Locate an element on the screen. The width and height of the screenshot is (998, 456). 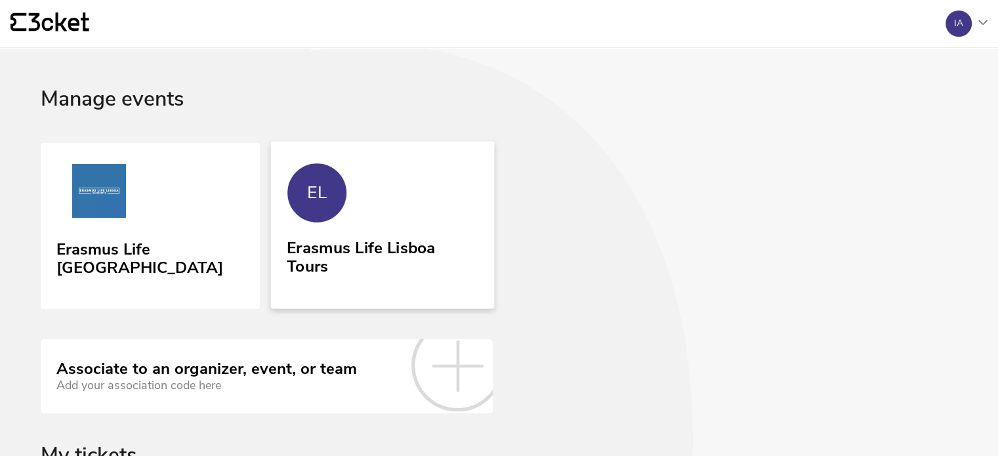
div: Associate to an organizer, event, or team is located at coordinates (207, 369).